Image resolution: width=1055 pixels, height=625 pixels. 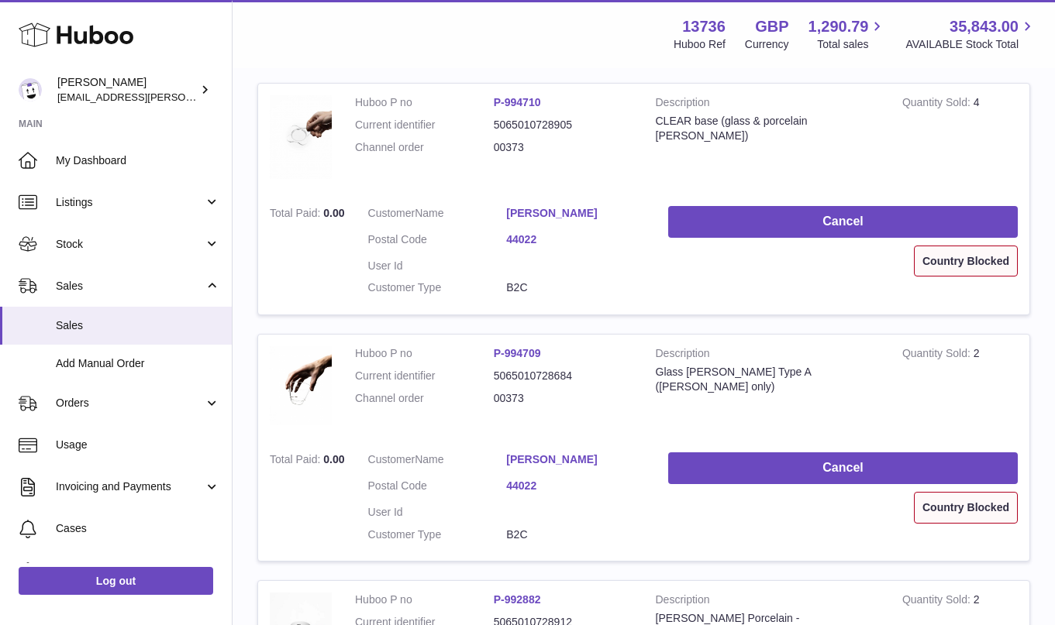 What do you see at coordinates (301, 137) in the screenshot?
I see `img: 137361722680558.png` at bounding box center [301, 137].